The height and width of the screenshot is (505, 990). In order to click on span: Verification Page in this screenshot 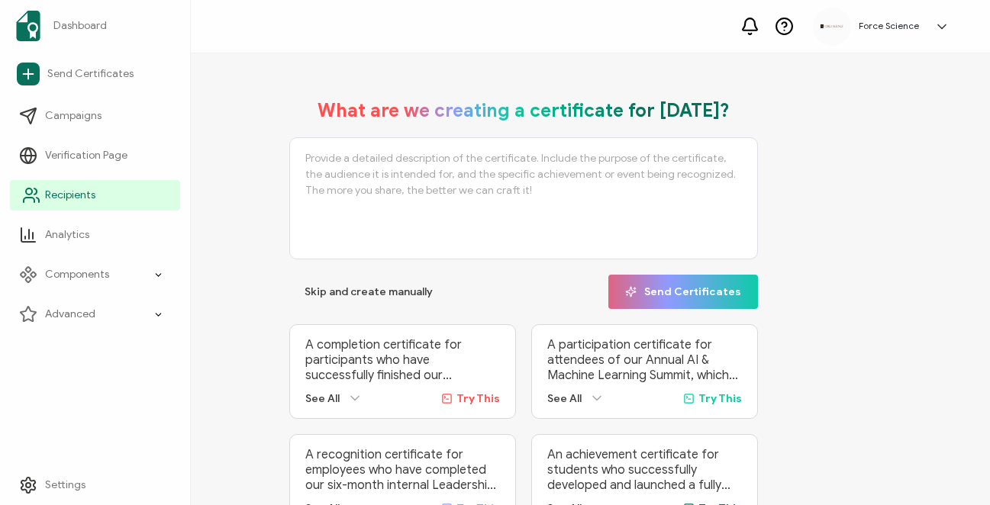, I will do `click(86, 156)`.